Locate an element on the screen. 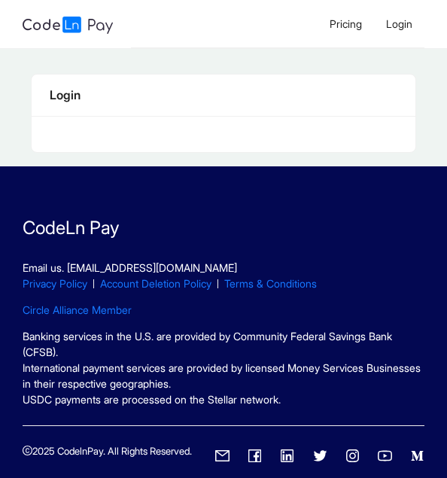 Image resolution: width=447 pixels, height=478 pixels. span: twitter is located at coordinates (320, 456).